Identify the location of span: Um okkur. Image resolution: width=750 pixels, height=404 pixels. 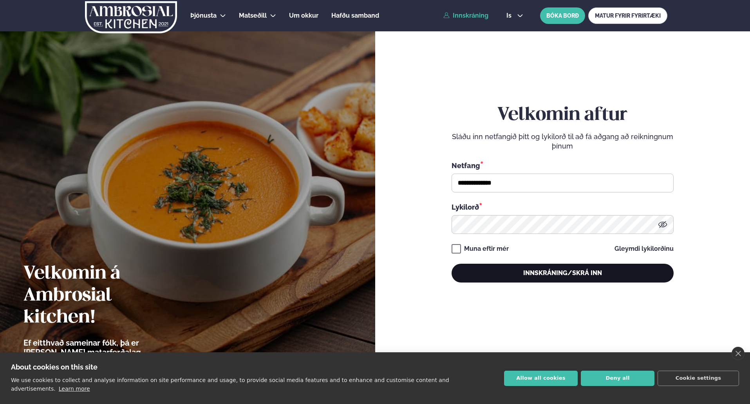
(304, 15).